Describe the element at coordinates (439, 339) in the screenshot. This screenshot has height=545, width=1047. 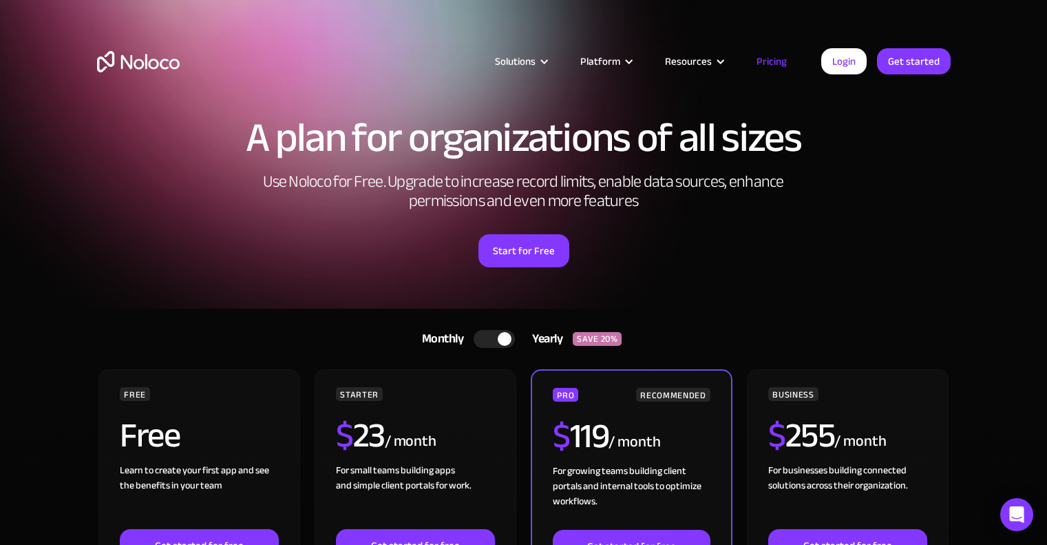
I see `div: Monthly` at that location.